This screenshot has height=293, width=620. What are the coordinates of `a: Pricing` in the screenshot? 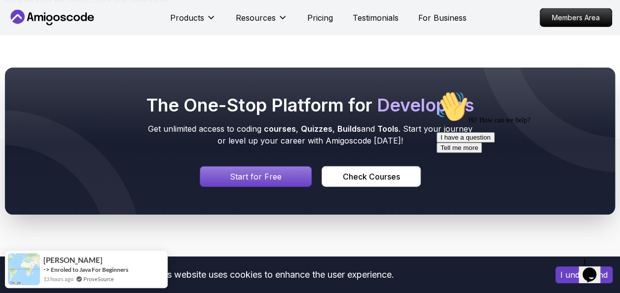 It's located at (320, 18).